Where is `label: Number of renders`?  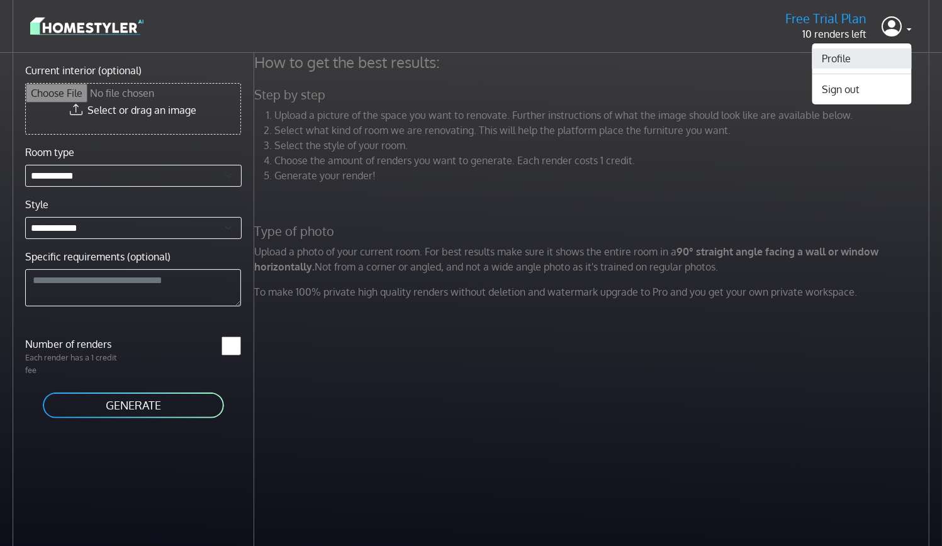
label: Number of renders is located at coordinates (76, 344).